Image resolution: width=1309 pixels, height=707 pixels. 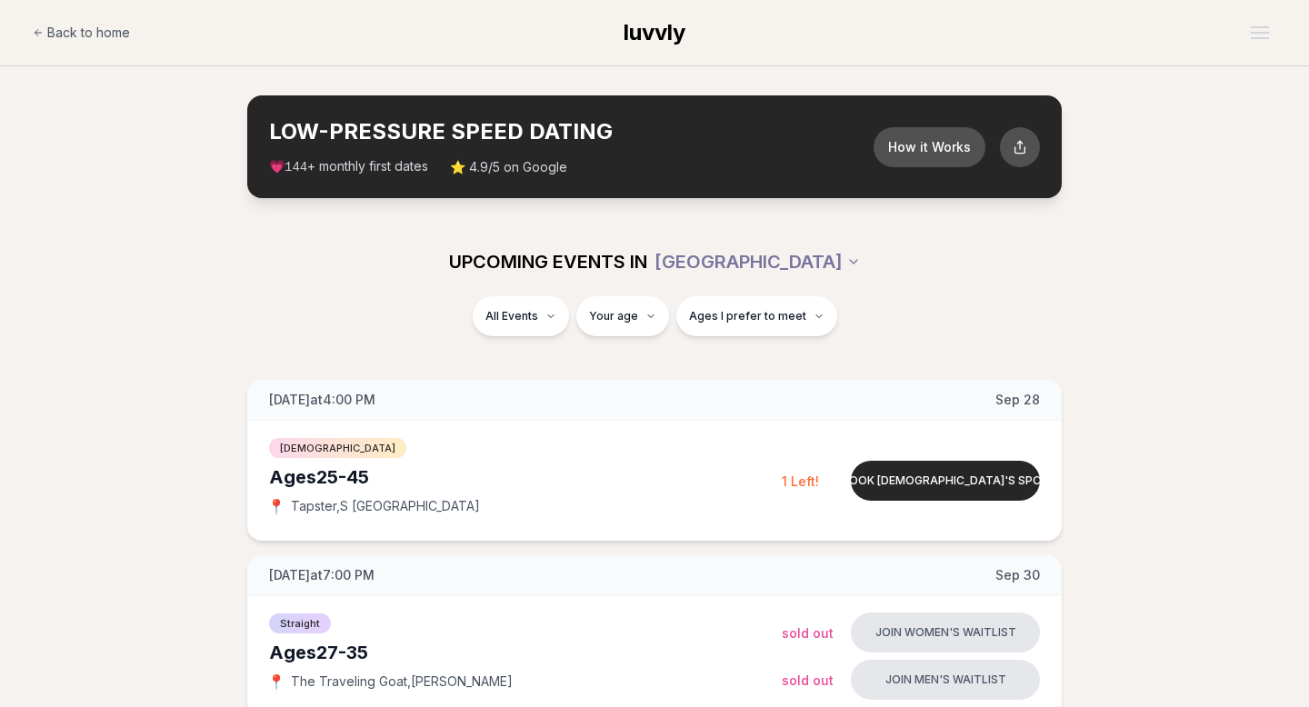 What do you see at coordinates (747, 316) in the screenshot?
I see `span: Ages I prefer to meet` at bounding box center [747, 316].